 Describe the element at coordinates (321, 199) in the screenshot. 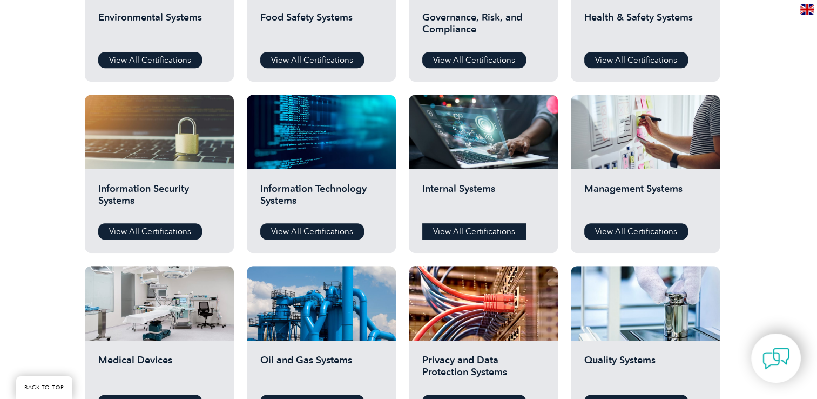

I see `h2: Information Technology Systems` at that location.